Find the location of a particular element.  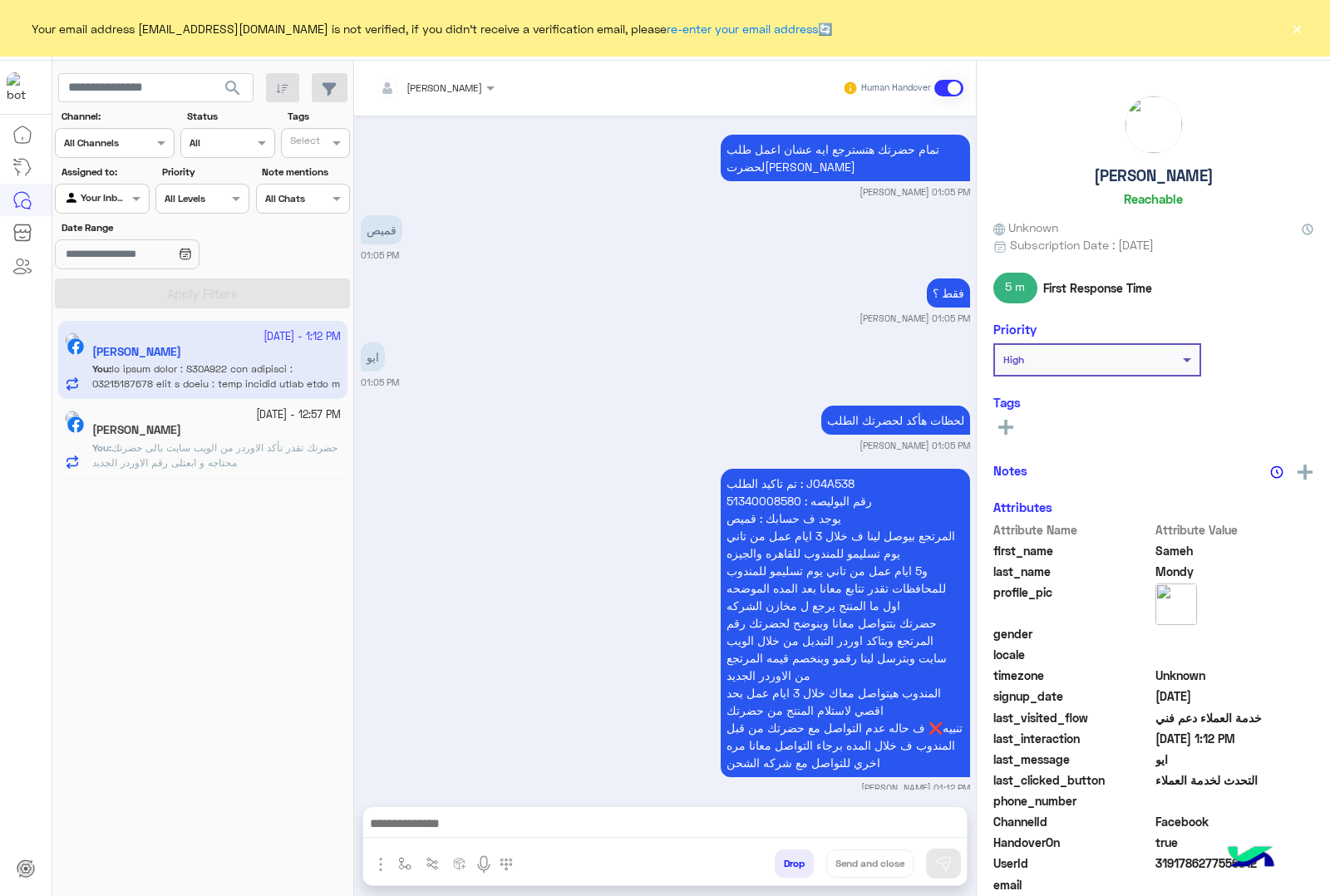

img: send voice note is located at coordinates (484, 864).